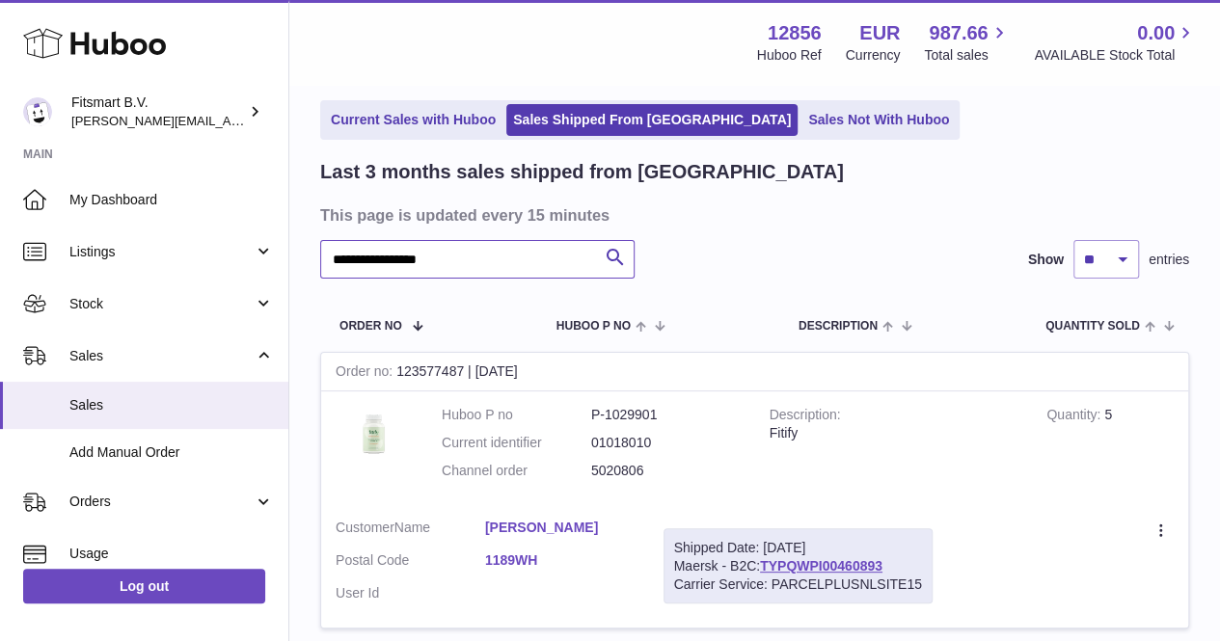 The height and width of the screenshot is (641, 1220). Describe the element at coordinates (410, 530) in the screenshot. I see `dt: Name` at that location.